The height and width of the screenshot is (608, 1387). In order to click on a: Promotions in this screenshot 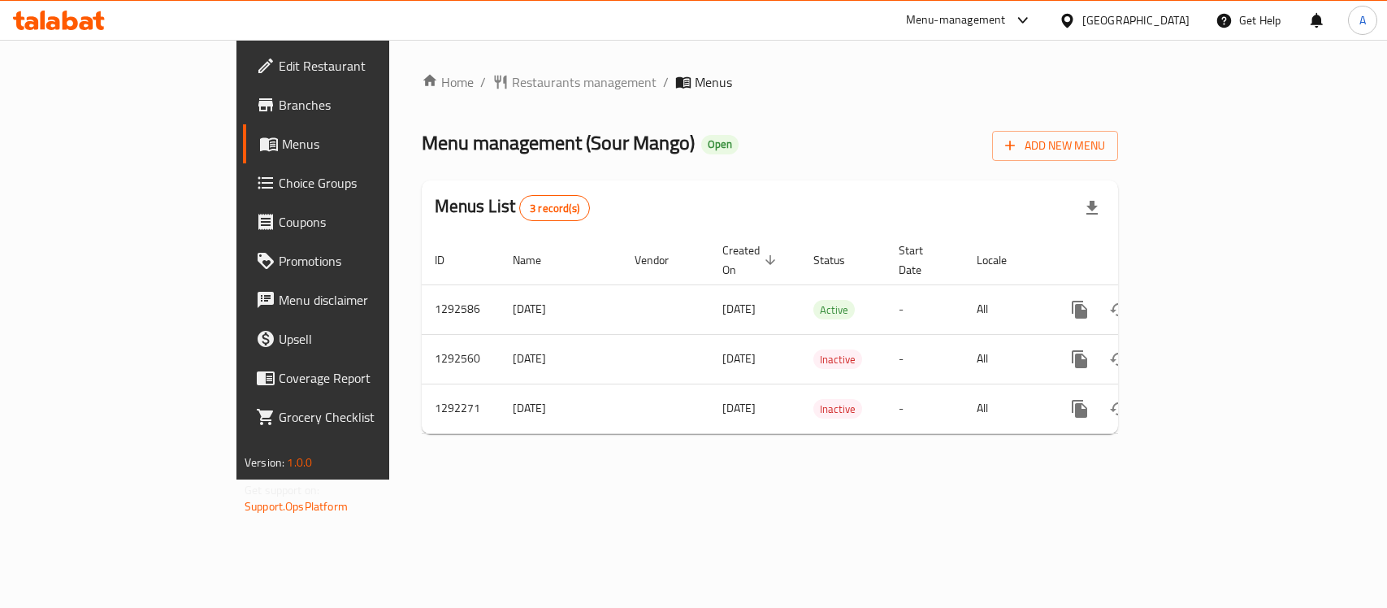, I will do `click(355, 261)`.